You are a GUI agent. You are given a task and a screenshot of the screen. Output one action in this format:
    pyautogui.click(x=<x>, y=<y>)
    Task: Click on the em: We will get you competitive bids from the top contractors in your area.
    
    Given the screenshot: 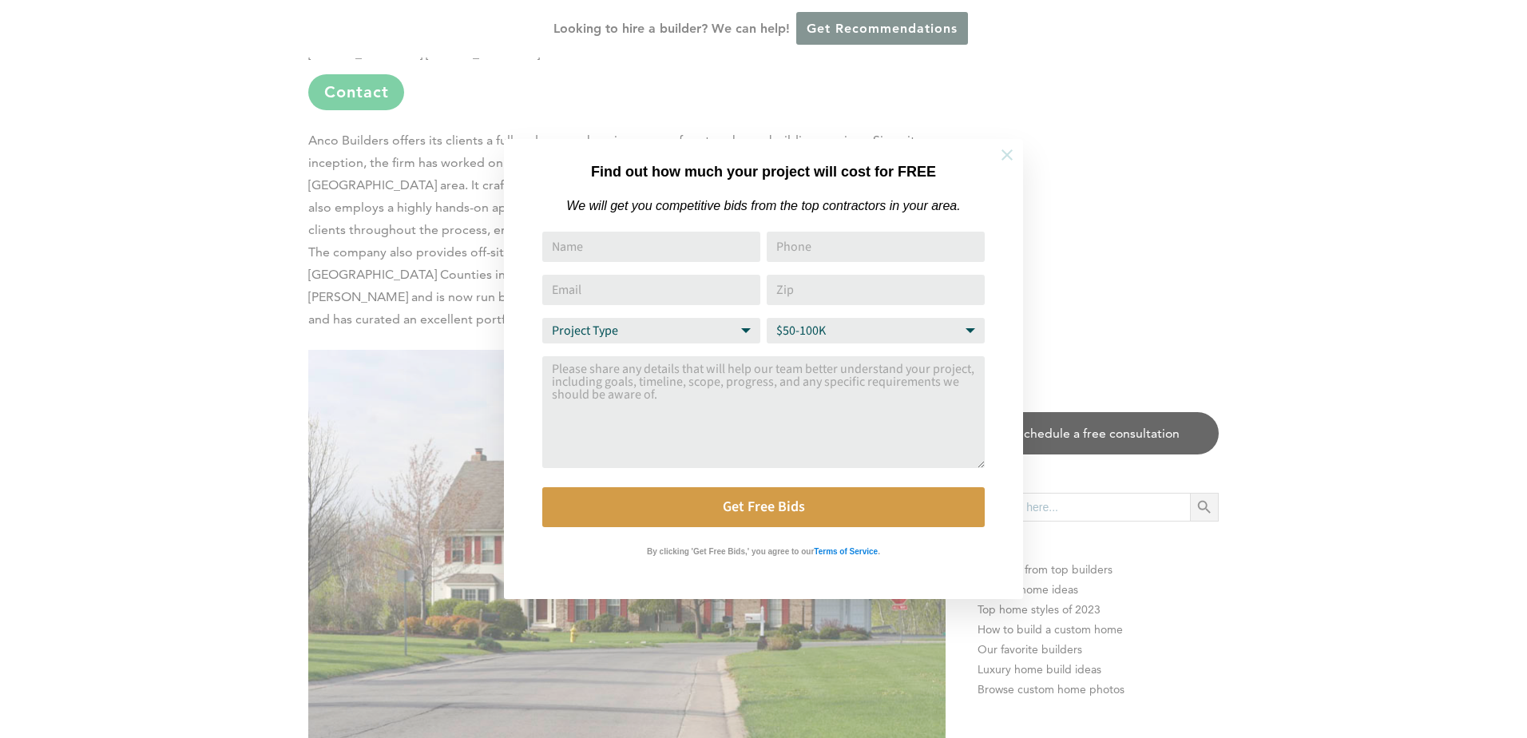 What is the action you would take?
    pyautogui.click(x=763, y=205)
    